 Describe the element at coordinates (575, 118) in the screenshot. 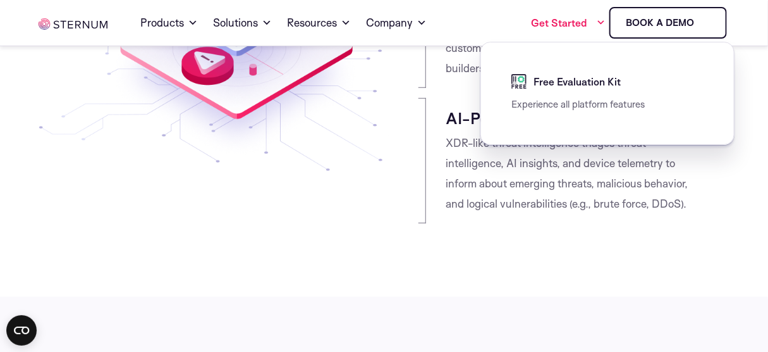

I see `h4: AI-Powered Threat Detection` at that location.